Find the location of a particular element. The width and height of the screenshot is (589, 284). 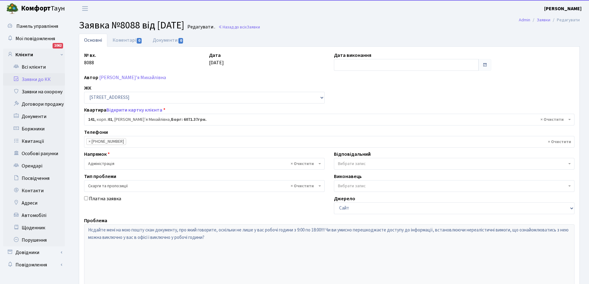

a: Повідомлення is located at coordinates (34, 265).